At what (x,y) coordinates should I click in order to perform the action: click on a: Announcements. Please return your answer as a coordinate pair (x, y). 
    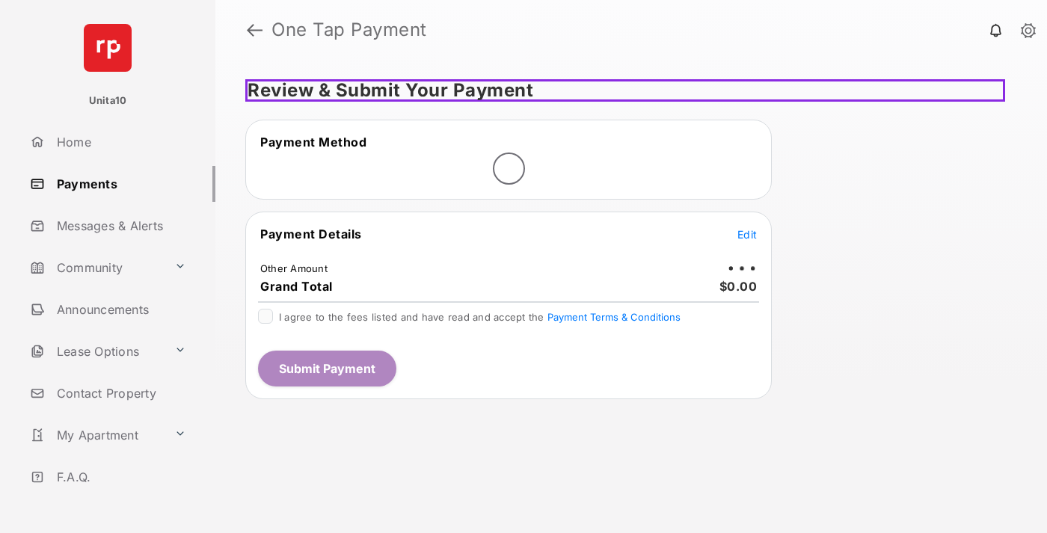
    Looking at the image, I should click on (120, 310).